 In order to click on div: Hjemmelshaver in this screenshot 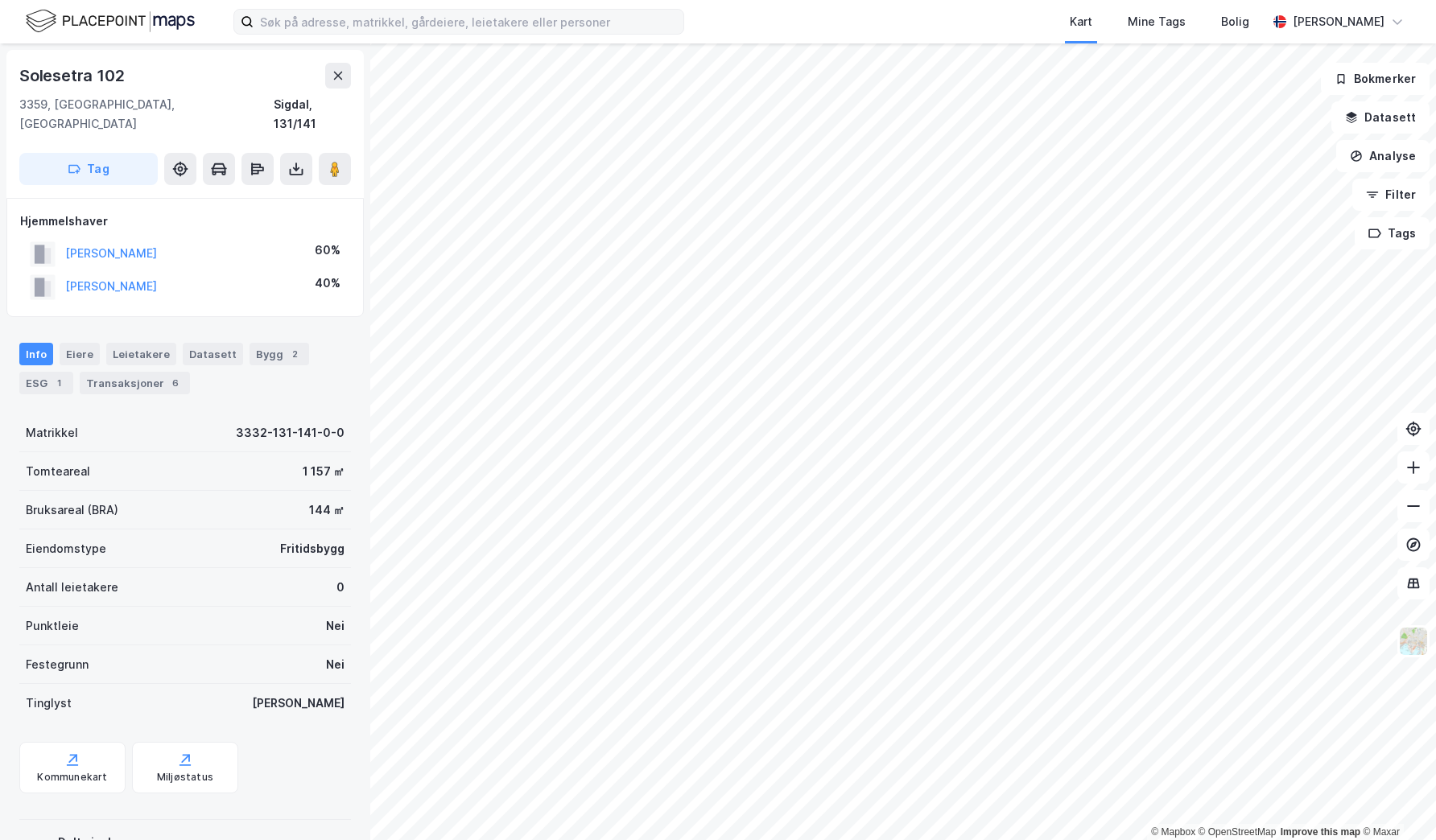, I will do `click(185, 221)`.